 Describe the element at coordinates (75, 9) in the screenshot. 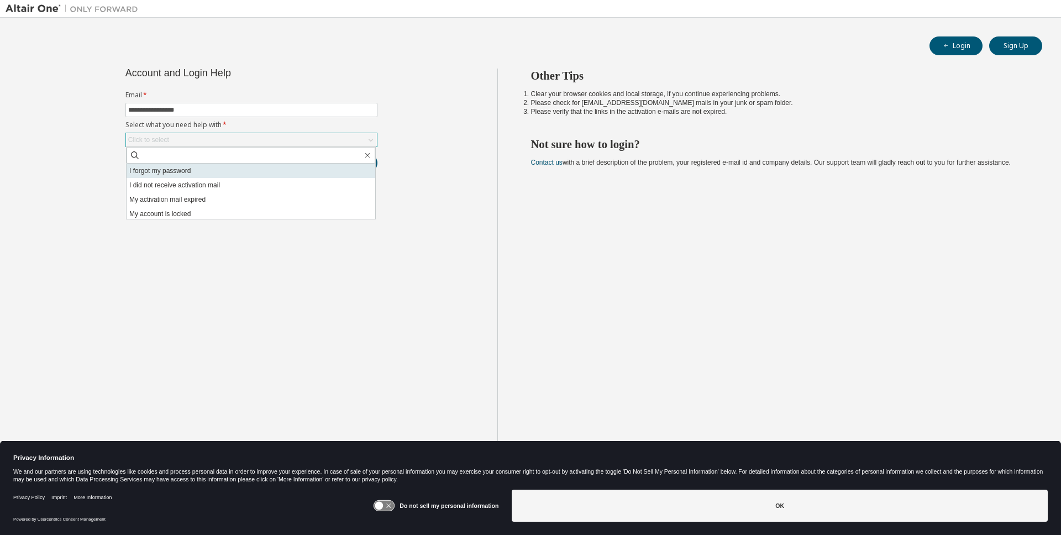

I see `img: Altair One` at that location.